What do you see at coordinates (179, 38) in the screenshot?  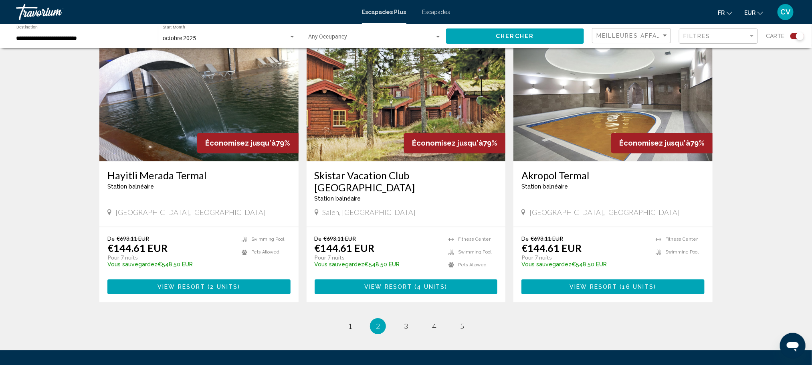 I see `span: octobre 2025` at bounding box center [179, 38].